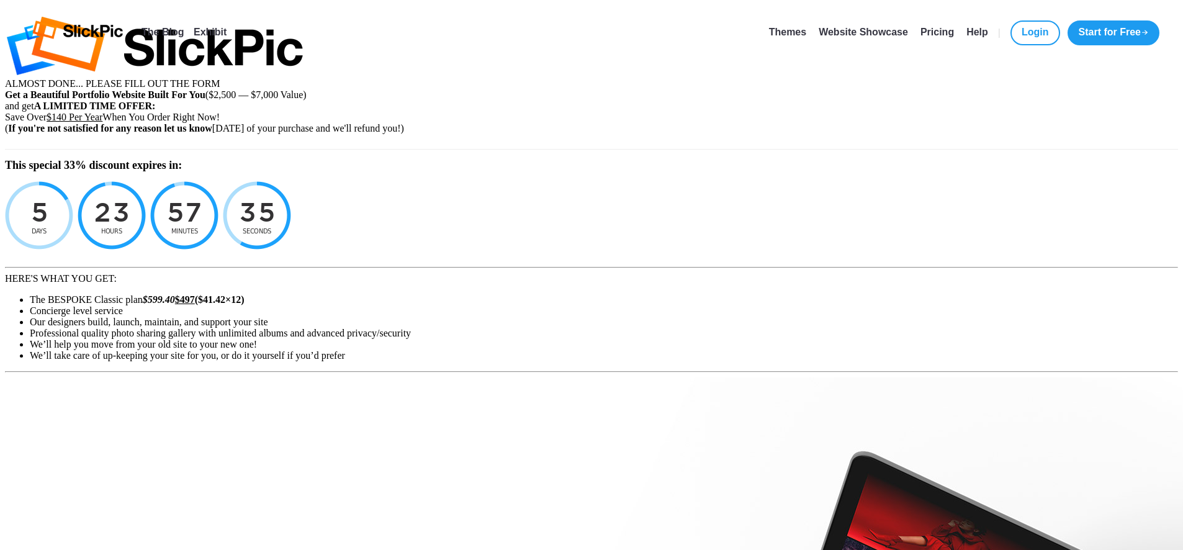 Image resolution: width=1183 pixels, height=550 pixels. What do you see at coordinates (110, 128) in the screenshot?
I see `b: If you're not satisfied for any reason let us know` at bounding box center [110, 128].